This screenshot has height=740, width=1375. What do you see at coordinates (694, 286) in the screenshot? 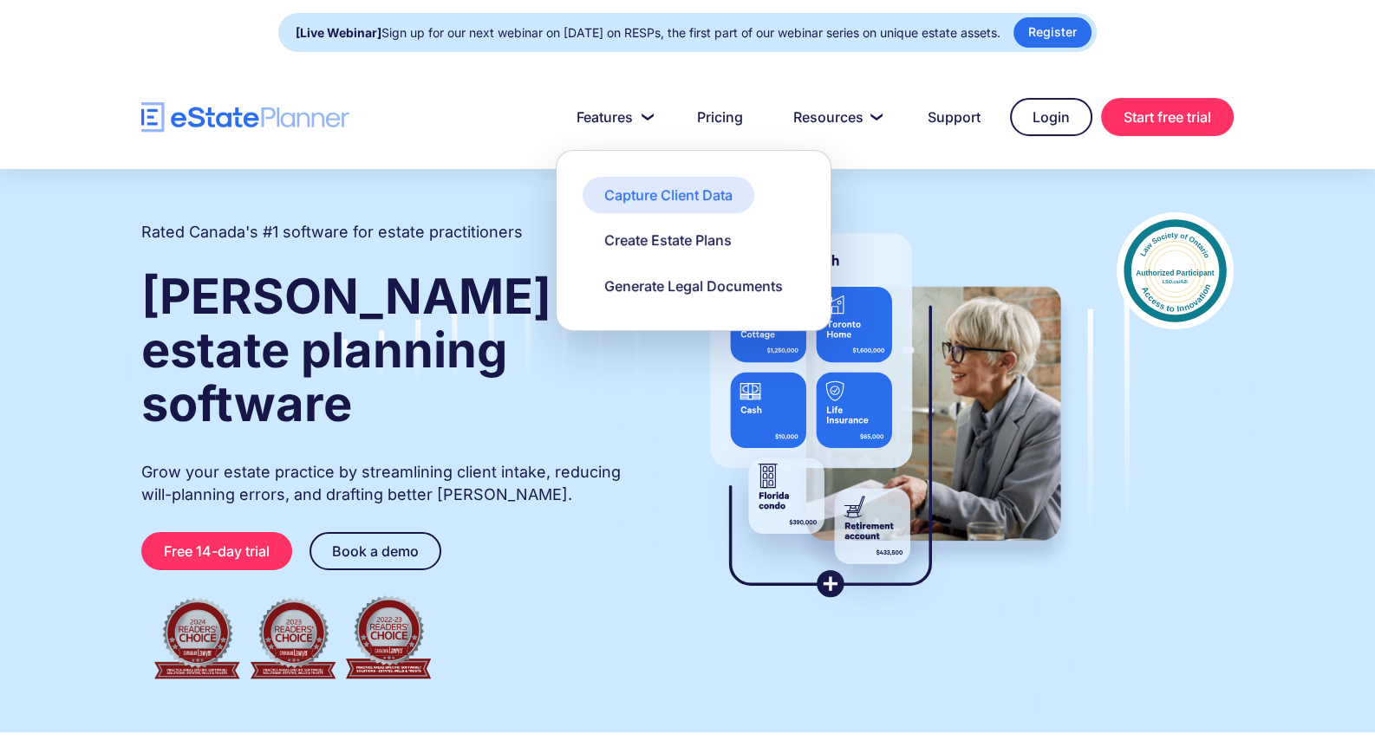
I see `a: Generate Legal Documents` at bounding box center [694, 286].